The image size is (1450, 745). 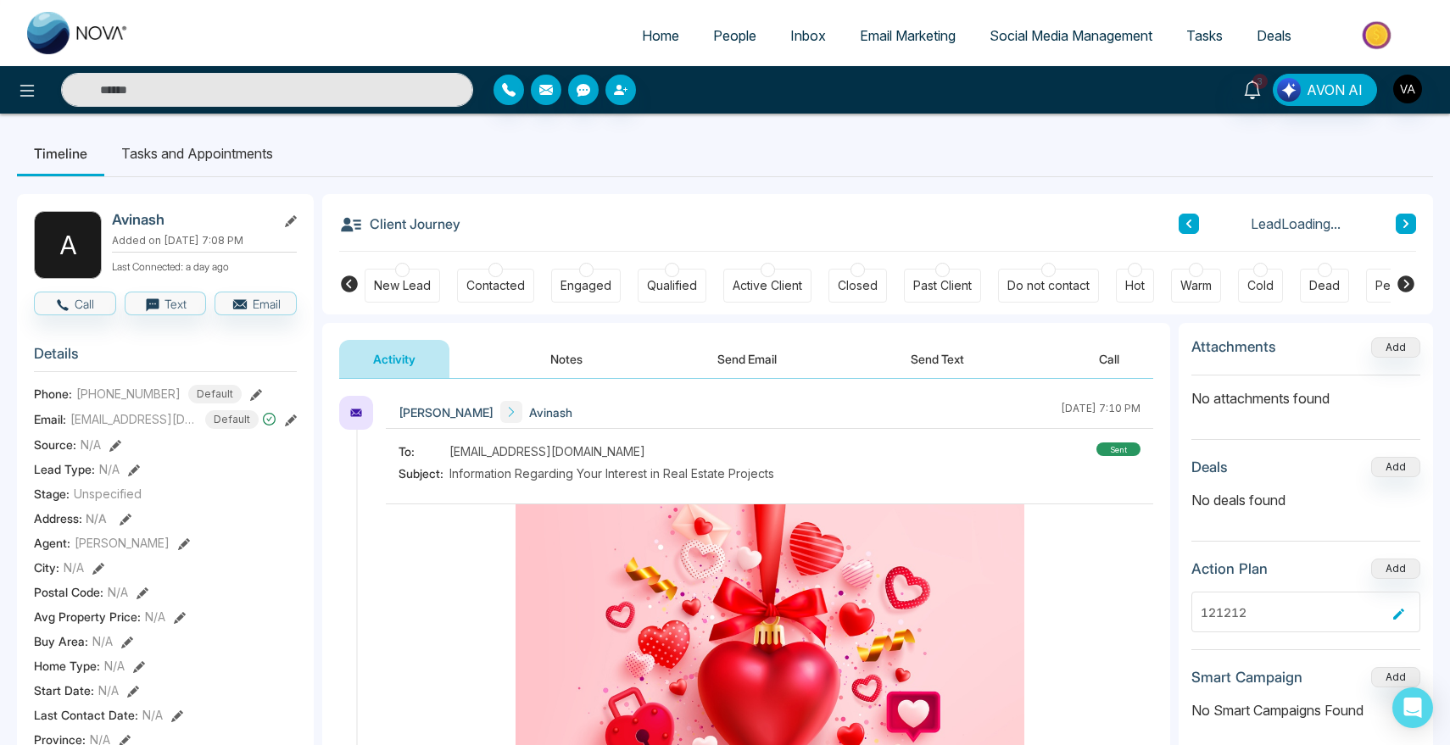 I want to click on span: Home Type :, so click(x=67, y=666).